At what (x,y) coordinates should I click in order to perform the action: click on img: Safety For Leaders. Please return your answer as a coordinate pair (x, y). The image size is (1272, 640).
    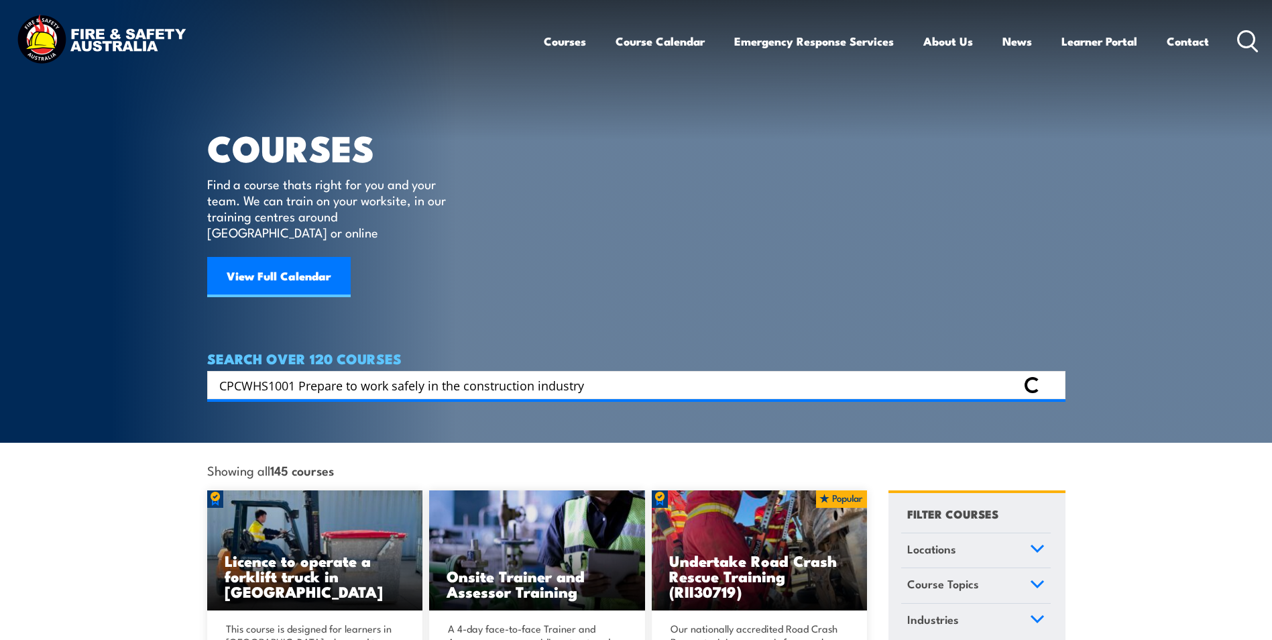
    Looking at the image, I should click on (537, 551).